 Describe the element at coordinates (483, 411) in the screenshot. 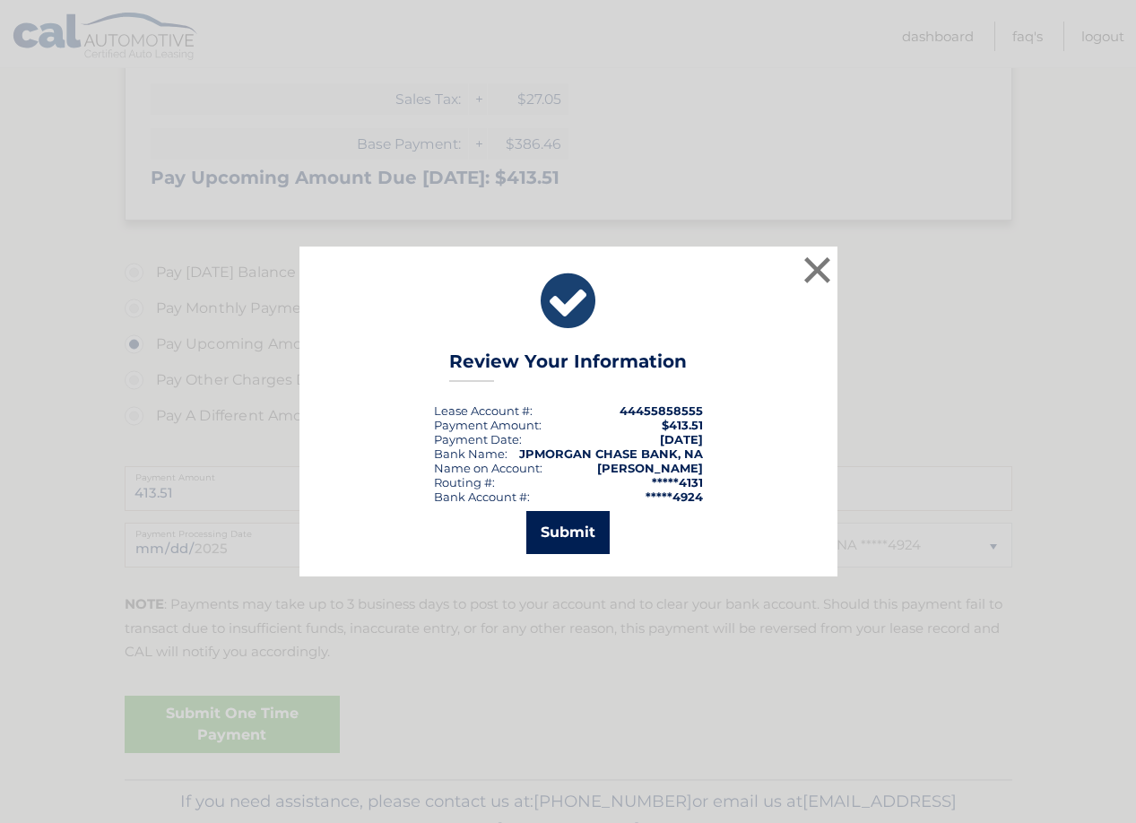

I see `div: Lease Account #:` at that location.